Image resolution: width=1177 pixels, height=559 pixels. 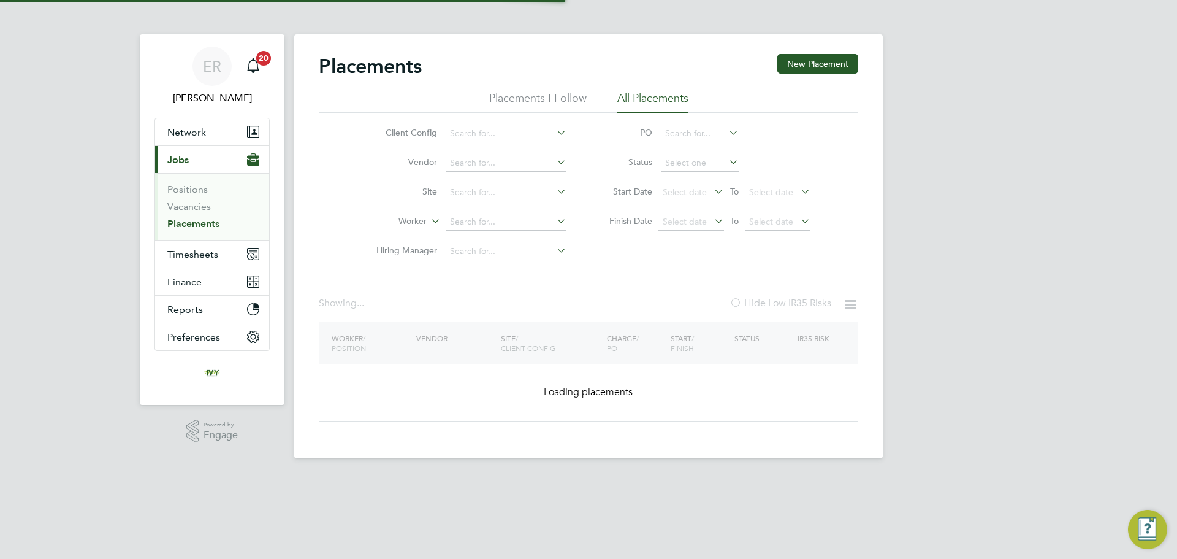 I want to click on label: Vendor, so click(x=402, y=162).